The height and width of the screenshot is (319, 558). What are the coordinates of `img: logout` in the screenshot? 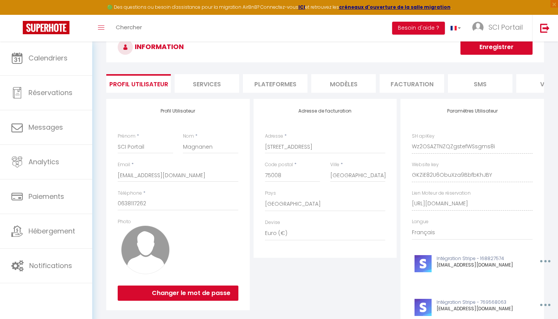 It's located at (545, 28).